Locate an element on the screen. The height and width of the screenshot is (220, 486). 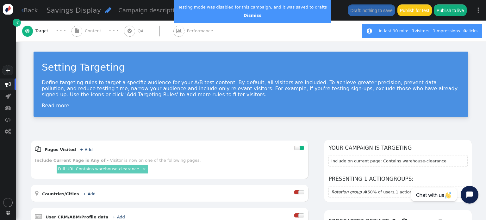
span: Savings Display is located at coordinates (74, 10).